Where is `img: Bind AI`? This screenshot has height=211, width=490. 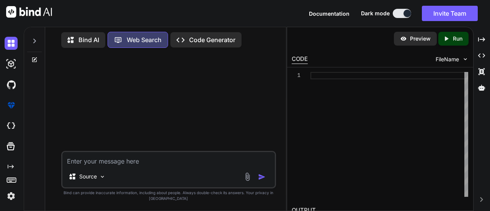
img: Bind AI is located at coordinates (29, 12).